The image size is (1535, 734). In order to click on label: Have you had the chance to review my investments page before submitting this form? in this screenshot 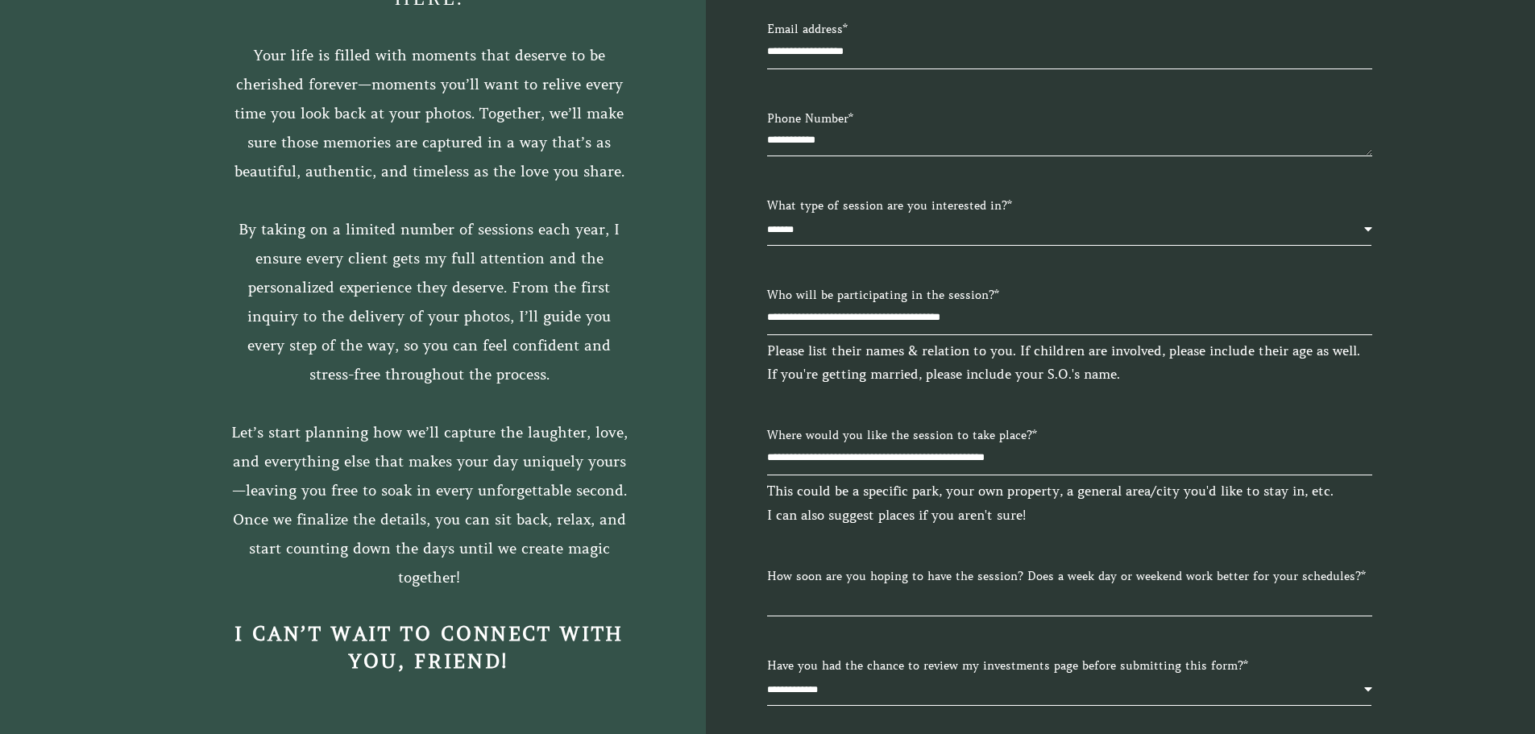, I will do `click(1069, 667)`.